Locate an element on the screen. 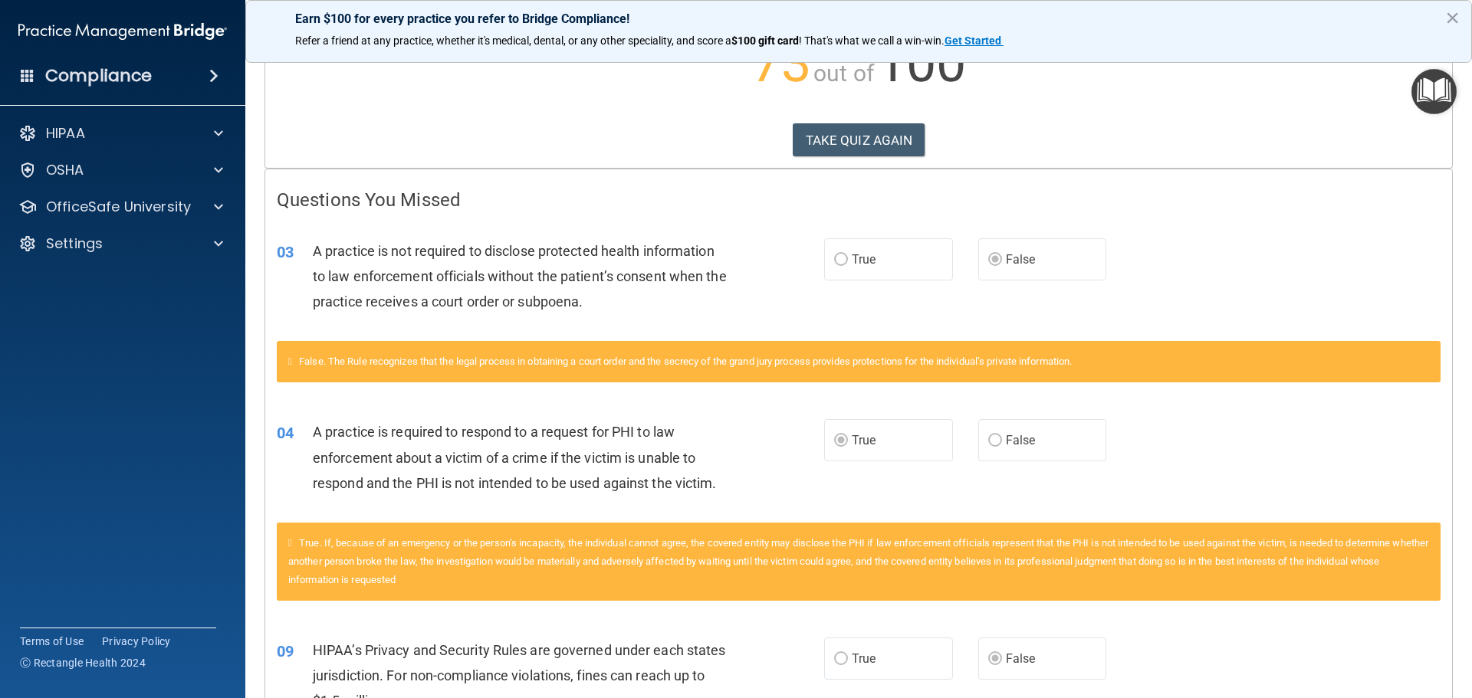  a: OfficeSafe University is located at coordinates (120, 207).